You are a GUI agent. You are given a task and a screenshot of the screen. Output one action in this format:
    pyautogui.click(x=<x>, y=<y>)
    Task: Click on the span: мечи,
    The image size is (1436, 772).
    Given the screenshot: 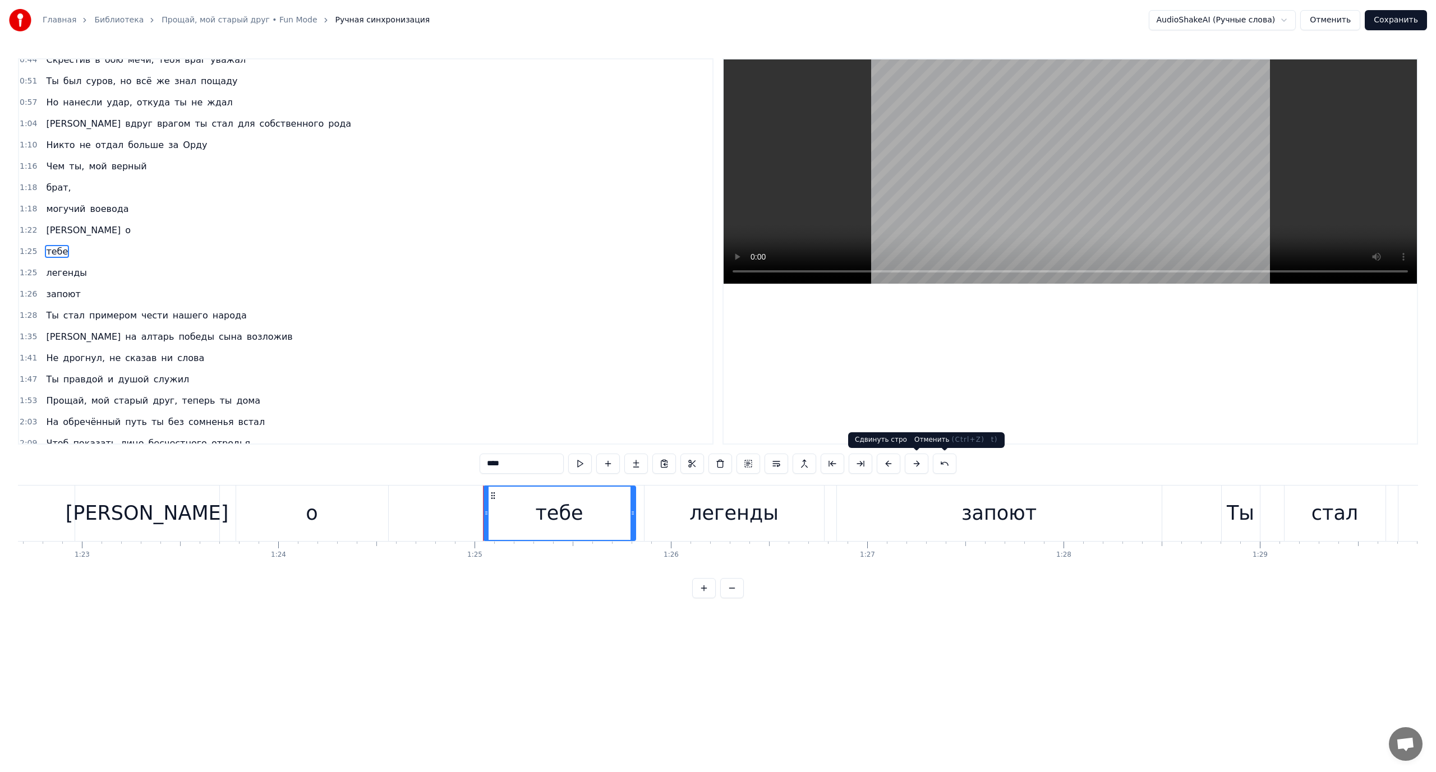 What is the action you would take?
    pyautogui.click(x=141, y=59)
    